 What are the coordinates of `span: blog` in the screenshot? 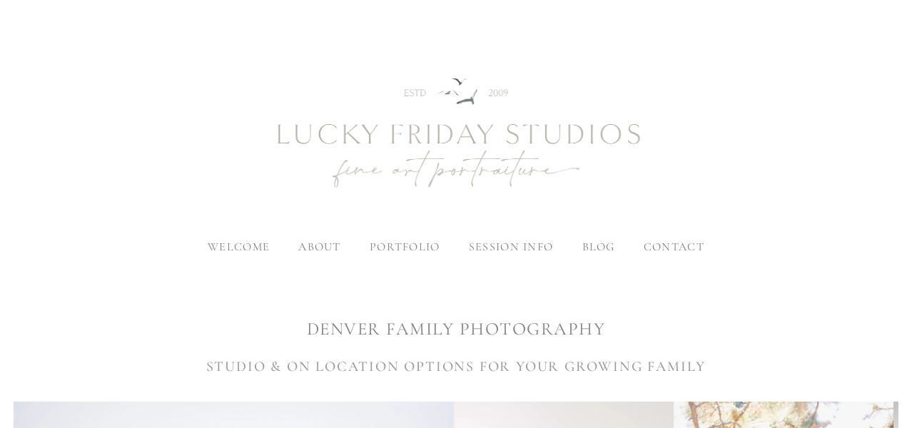 It's located at (599, 247).